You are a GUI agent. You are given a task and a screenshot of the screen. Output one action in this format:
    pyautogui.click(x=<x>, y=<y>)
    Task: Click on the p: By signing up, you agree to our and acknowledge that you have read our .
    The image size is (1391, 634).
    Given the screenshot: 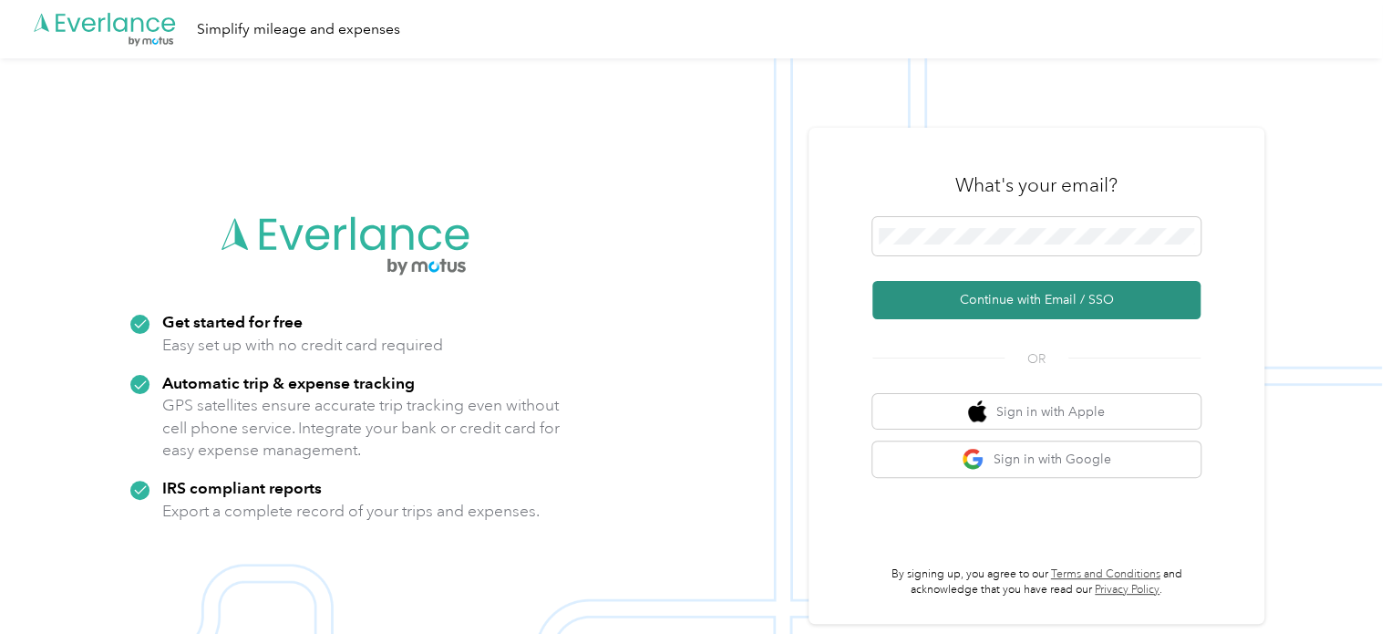 What is the action you would take?
    pyautogui.click(x=1037, y=582)
    